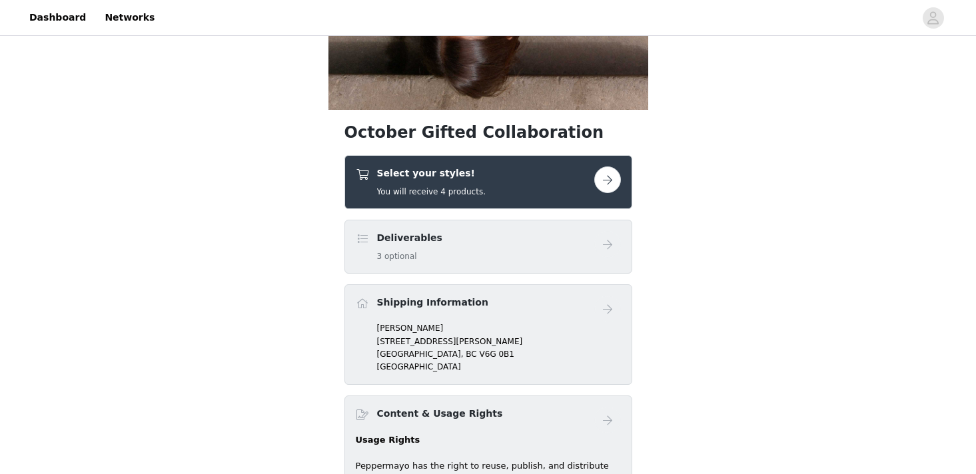 This screenshot has height=474, width=976. Describe the element at coordinates (410, 256) in the screenshot. I see `h5: 3 optional` at that location.